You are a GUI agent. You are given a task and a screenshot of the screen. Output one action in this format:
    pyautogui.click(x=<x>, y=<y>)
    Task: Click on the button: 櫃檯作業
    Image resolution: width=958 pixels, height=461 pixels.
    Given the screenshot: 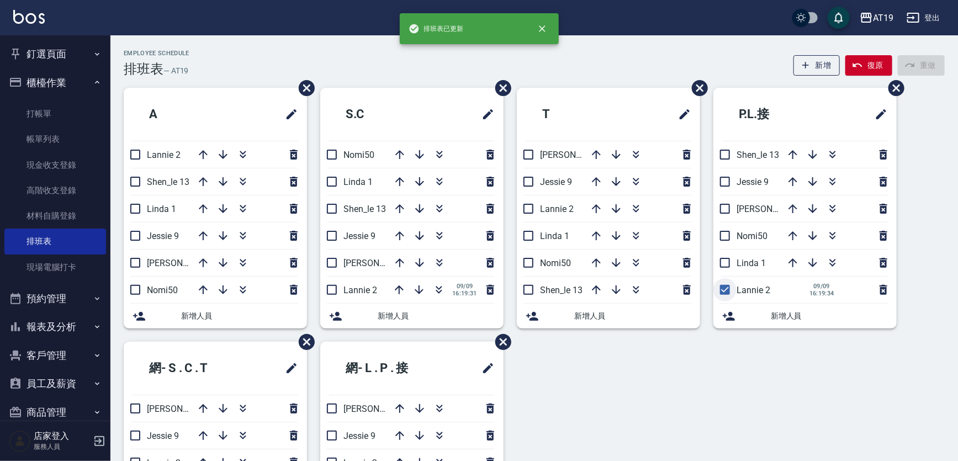 What is the action you would take?
    pyautogui.click(x=55, y=83)
    